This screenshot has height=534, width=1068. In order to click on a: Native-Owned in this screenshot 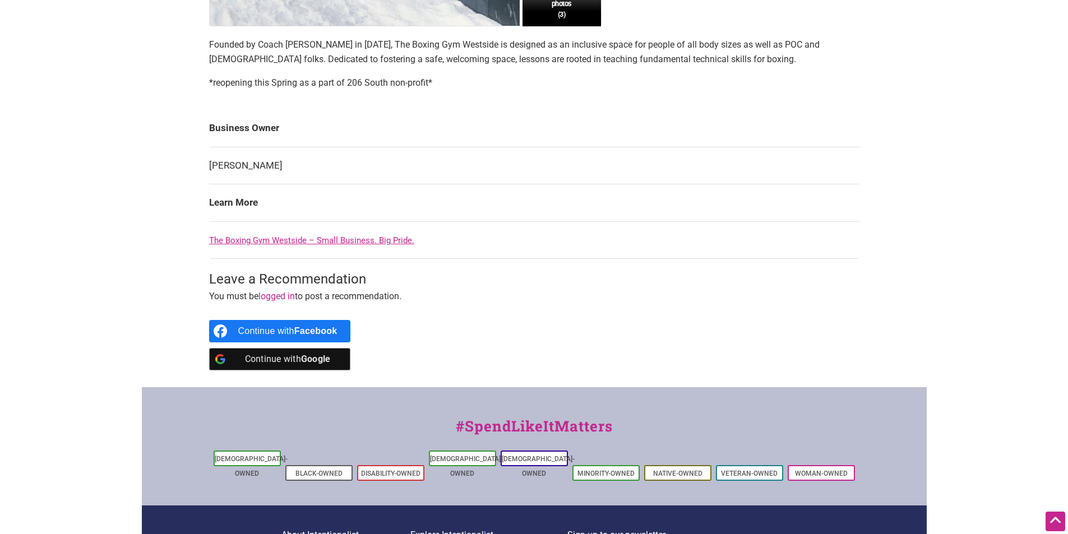, I will do `click(678, 474)`.